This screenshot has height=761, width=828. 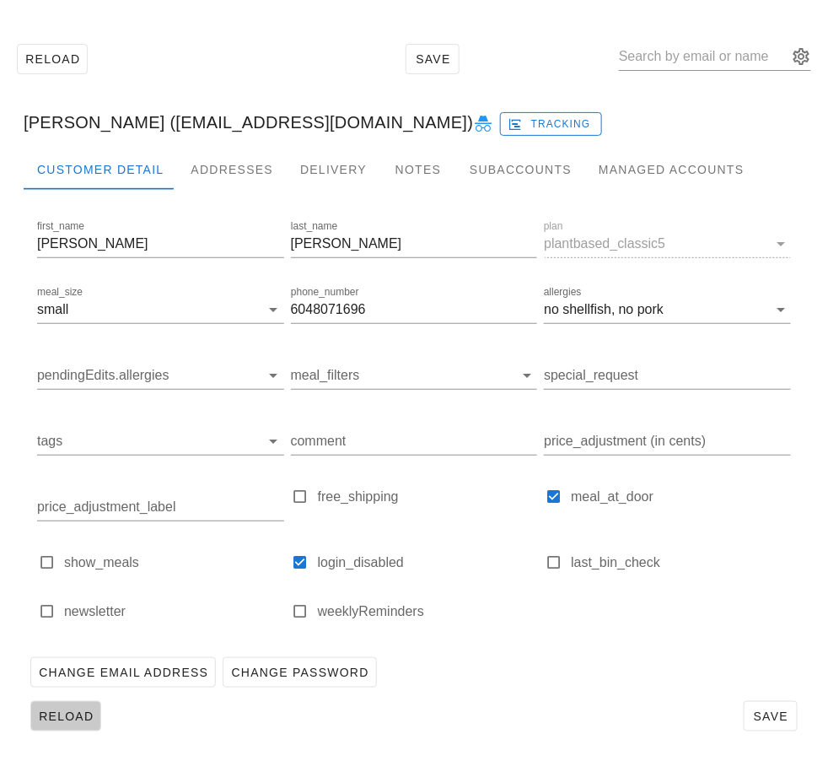 What do you see at coordinates (123, 672) in the screenshot?
I see `span: Change Email Address` at bounding box center [123, 672].